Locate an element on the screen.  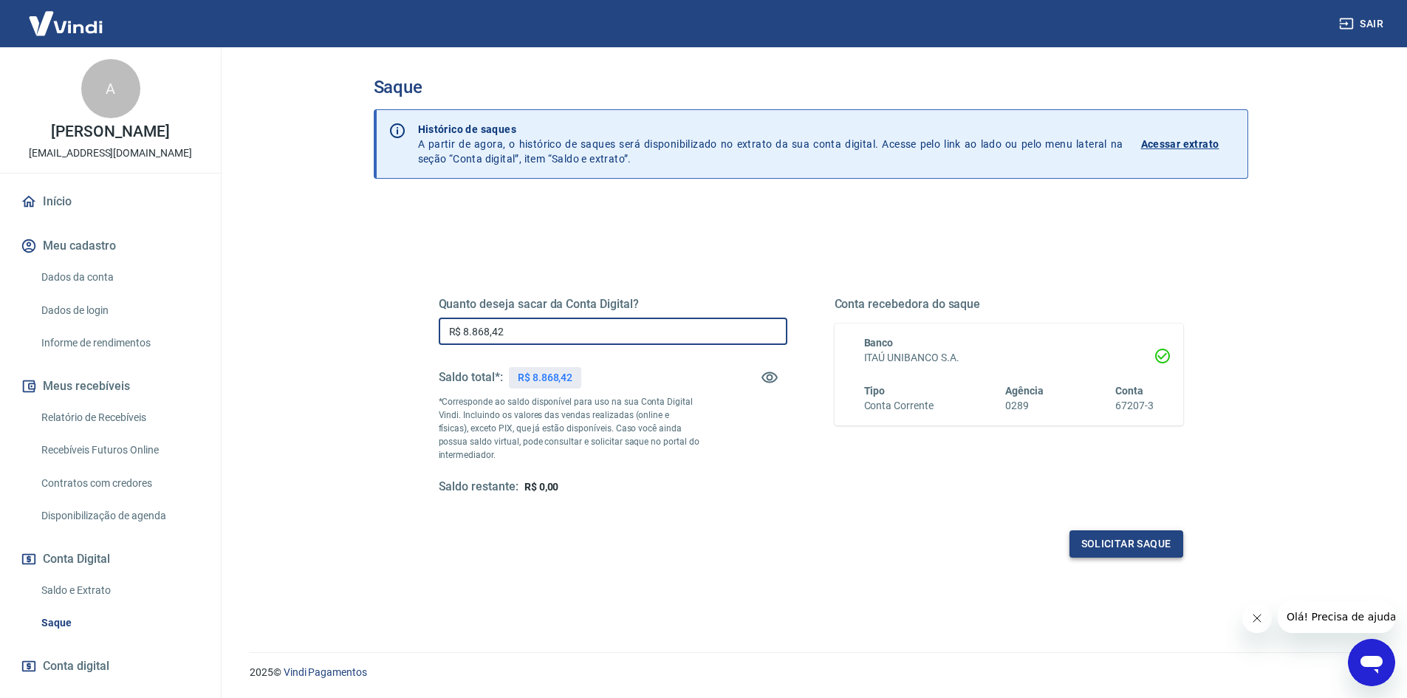
p: Histórico de saques is located at coordinates (771, 129).